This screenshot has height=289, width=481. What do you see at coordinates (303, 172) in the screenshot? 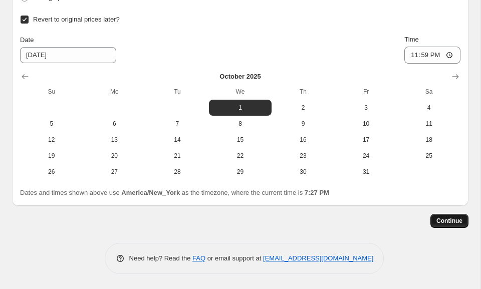
I see `button: Thursday October 30 2025` at bounding box center [303, 172].